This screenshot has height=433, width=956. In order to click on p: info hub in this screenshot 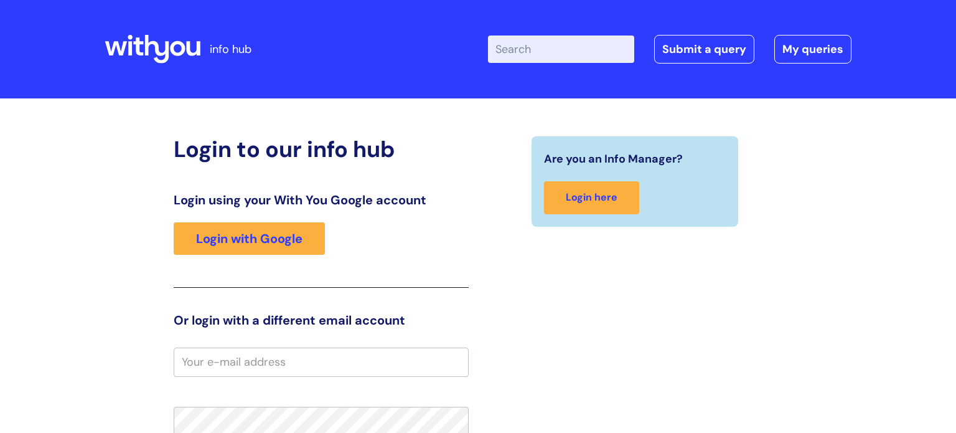, I will do `click(230, 49)`.